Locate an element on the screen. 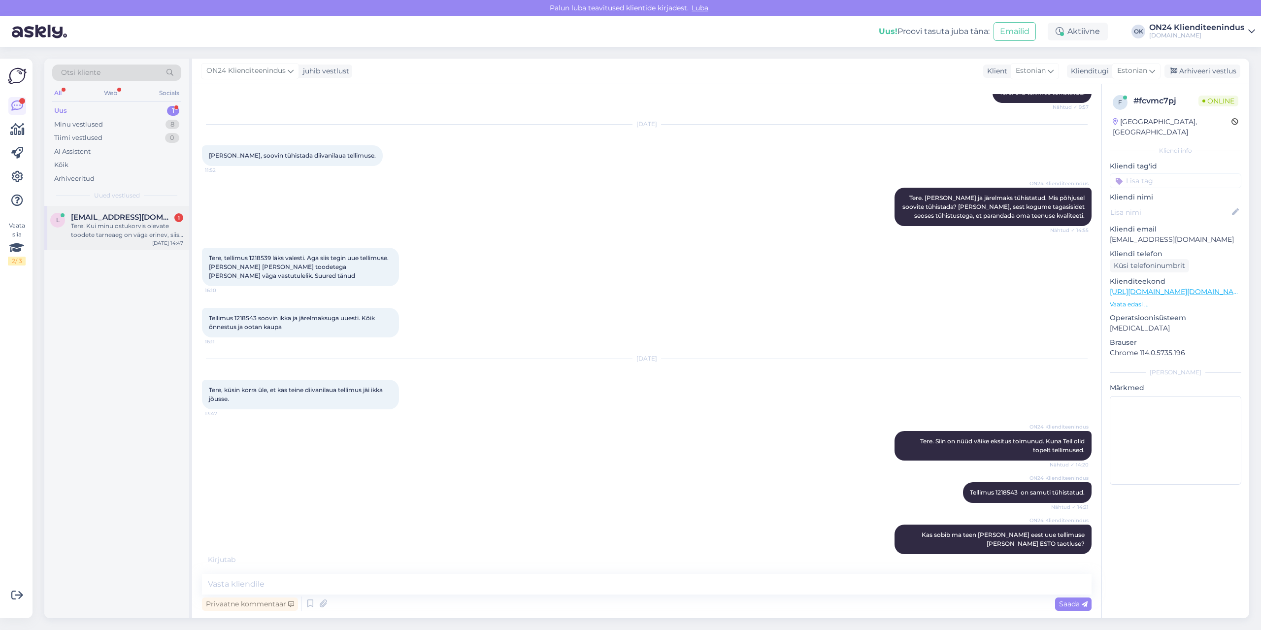 This screenshot has height=630, width=1261. div: Socials is located at coordinates (169, 93).